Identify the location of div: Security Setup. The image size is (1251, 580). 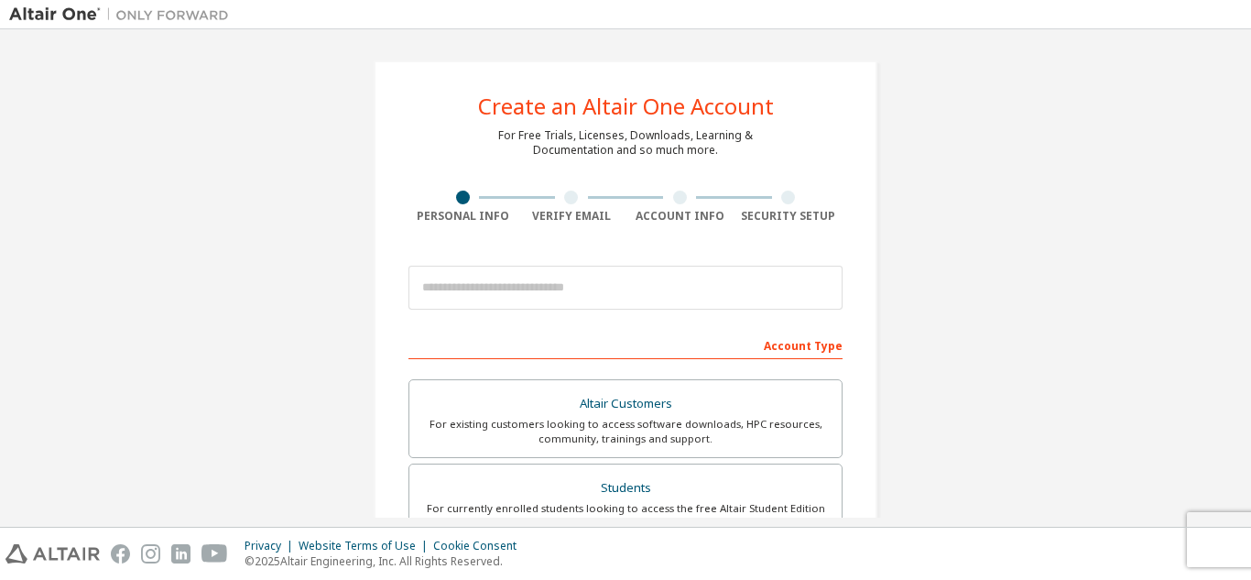
(788, 216).